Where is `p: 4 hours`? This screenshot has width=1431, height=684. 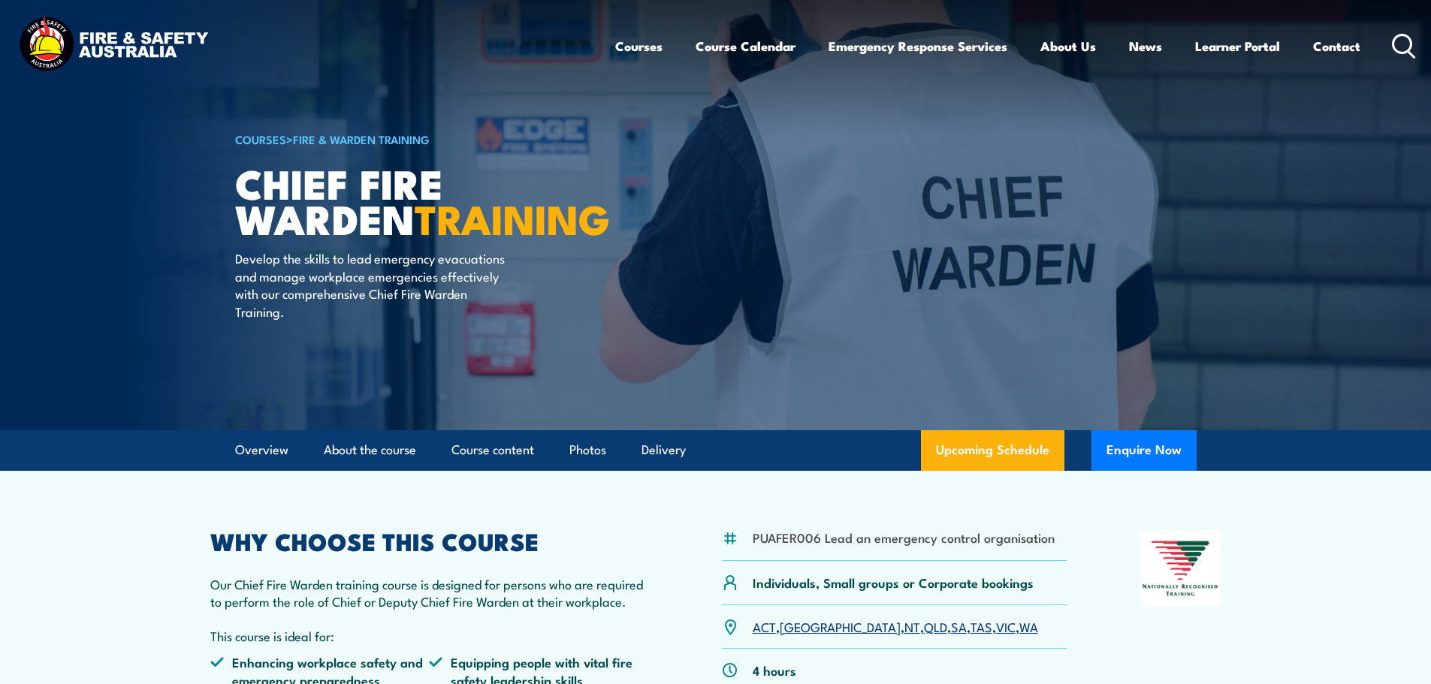
p: 4 hours is located at coordinates (774, 670).